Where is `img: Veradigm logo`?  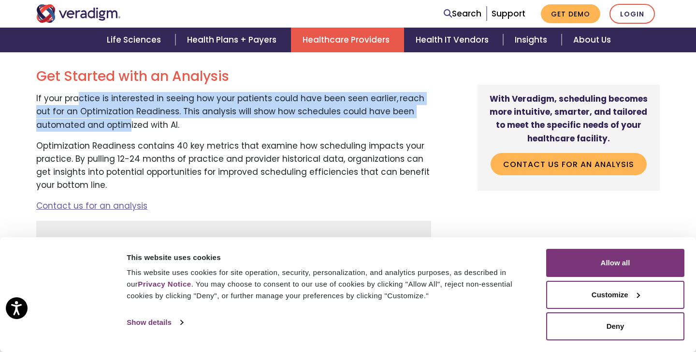 img: Veradigm logo is located at coordinates (78, 14).